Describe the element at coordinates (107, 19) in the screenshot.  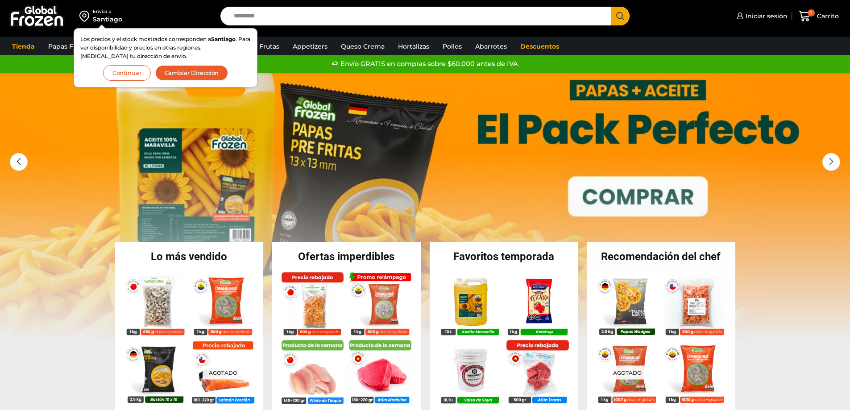
I see `div: Santiago` at that location.